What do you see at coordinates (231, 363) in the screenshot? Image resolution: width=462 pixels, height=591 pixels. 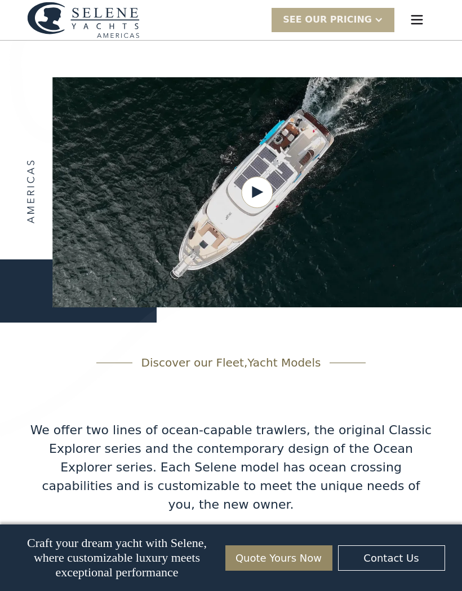 I see `div: Discover our Fleet,` at bounding box center [231, 363].